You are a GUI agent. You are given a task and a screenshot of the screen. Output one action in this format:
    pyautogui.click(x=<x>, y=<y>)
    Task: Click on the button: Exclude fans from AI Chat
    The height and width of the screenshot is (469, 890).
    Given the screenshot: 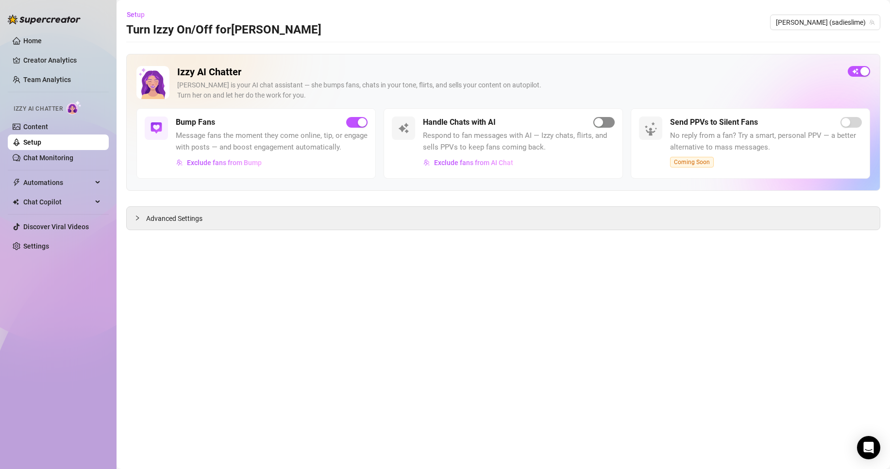 What is the action you would take?
    pyautogui.click(x=468, y=163)
    